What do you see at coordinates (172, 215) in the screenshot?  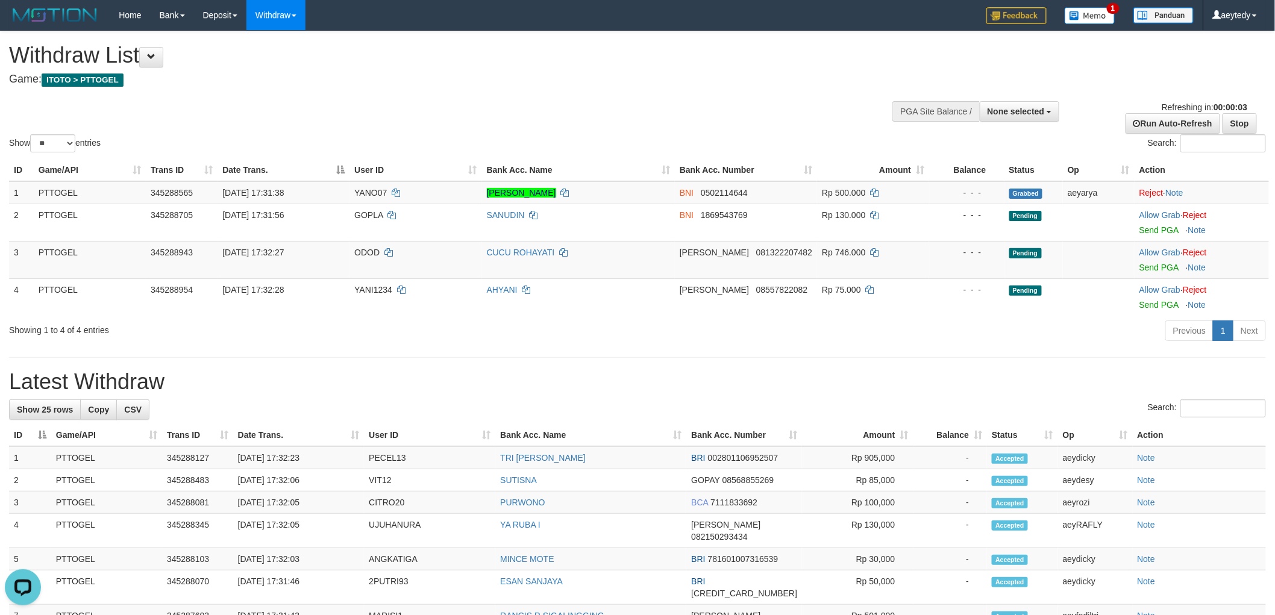 I see `span: 345288705` at bounding box center [172, 215].